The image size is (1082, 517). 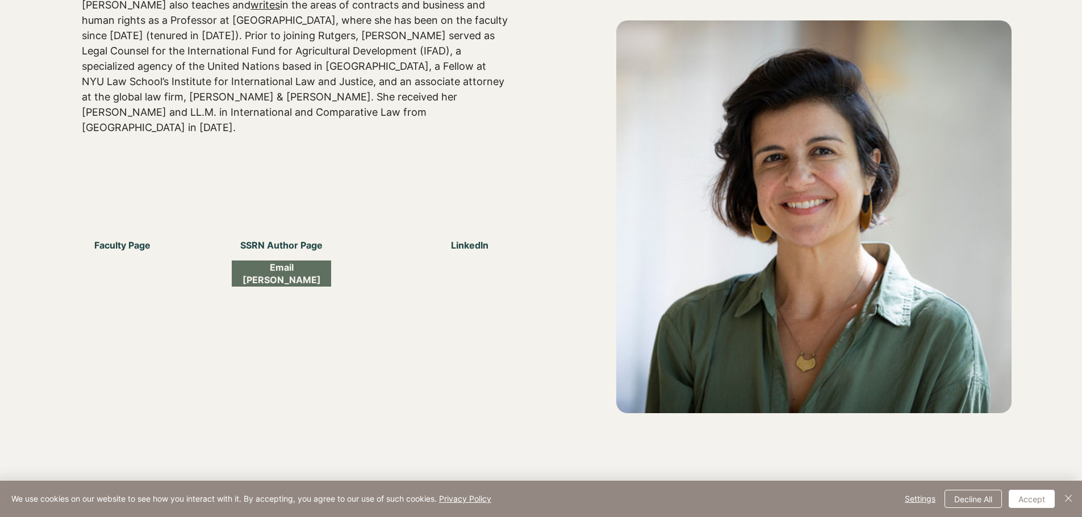 I want to click on span: LinkedIn, so click(x=470, y=245).